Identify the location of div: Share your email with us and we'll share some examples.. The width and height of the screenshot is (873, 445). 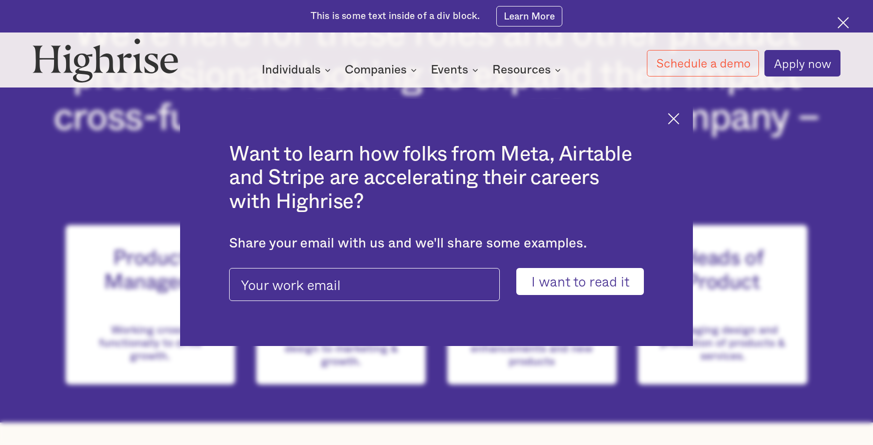
(436, 244).